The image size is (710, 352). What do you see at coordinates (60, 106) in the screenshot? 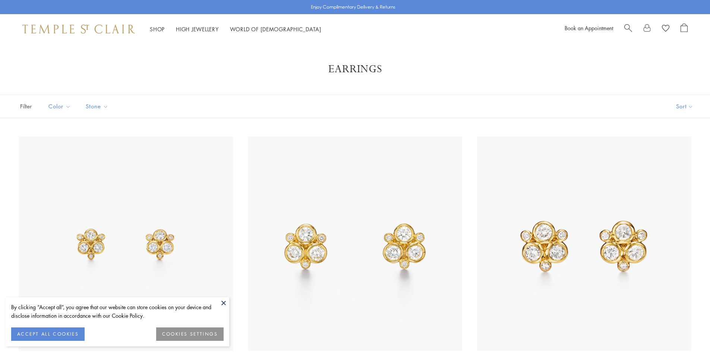
I see `span: Color` at bounding box center [60, 106].